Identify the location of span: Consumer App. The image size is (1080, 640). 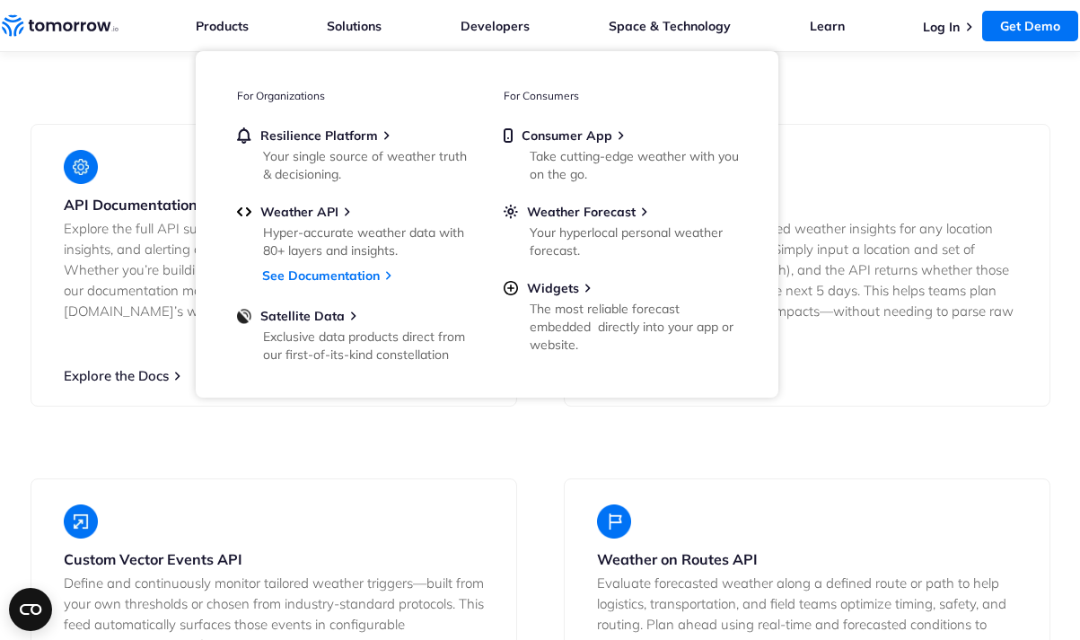
(567, 136).